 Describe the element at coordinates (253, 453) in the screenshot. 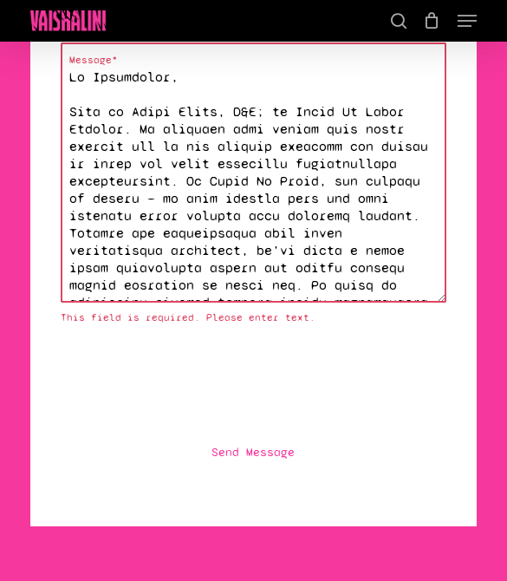

I see `span: Send Message` at that location.